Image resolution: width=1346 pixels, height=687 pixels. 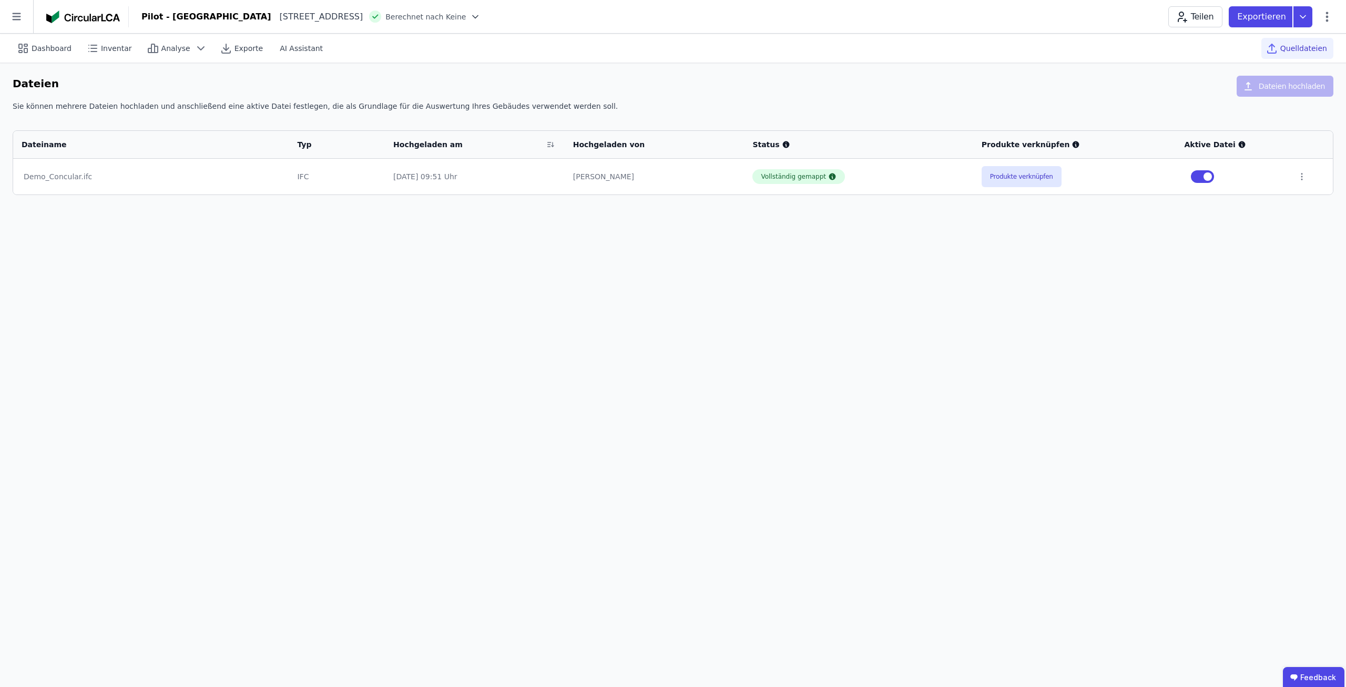 I want to click on span: Inventar, so click(x=116, y=48).